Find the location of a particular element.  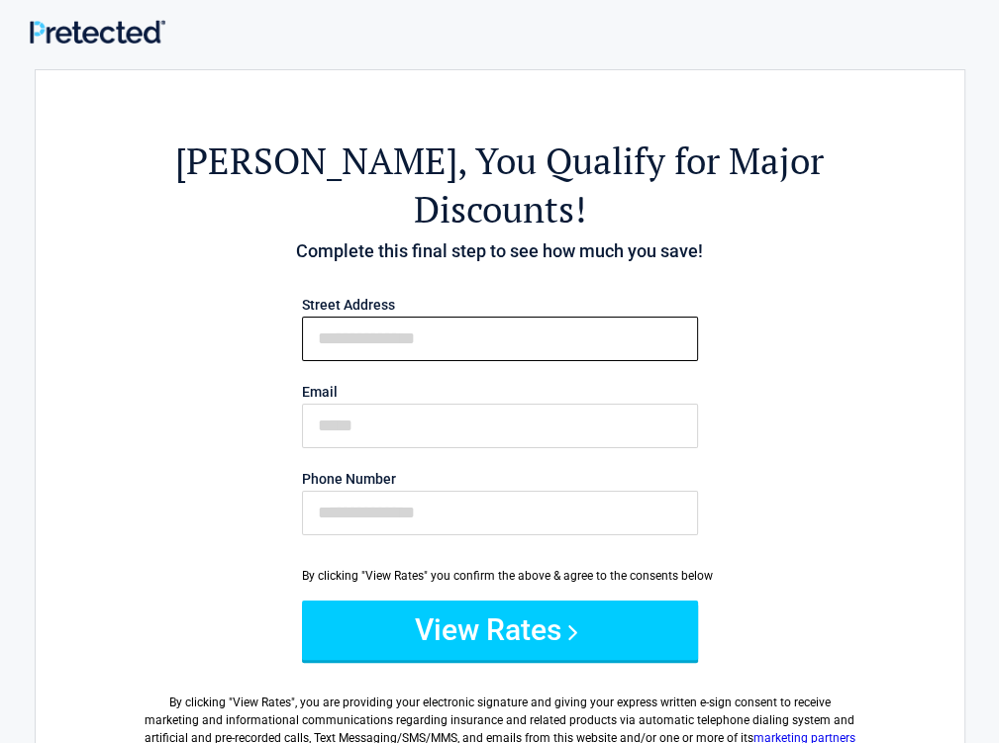

span: View Rates is located at coordinates (261, 703).